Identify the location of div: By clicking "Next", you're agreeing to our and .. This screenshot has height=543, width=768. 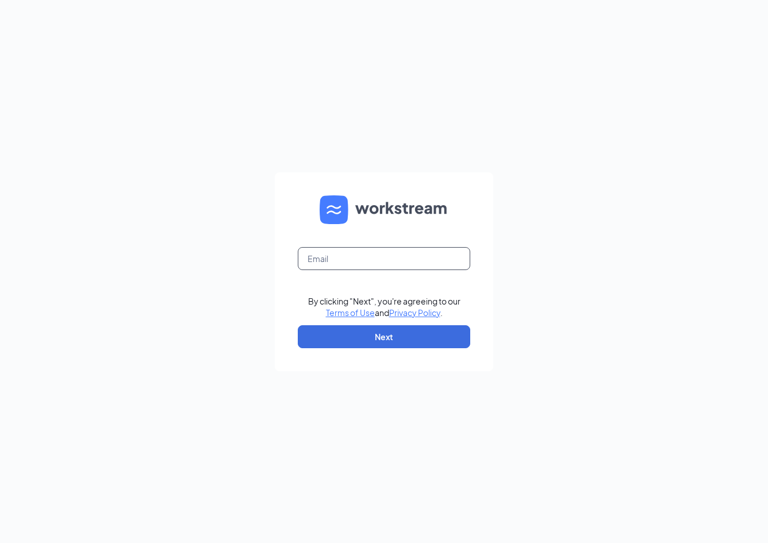
(384, 307).